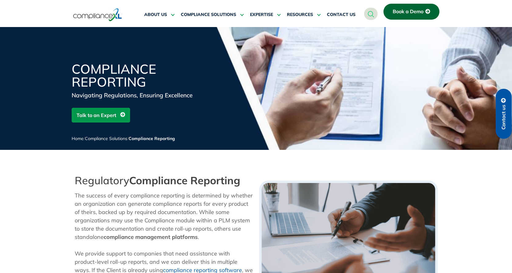 This screenshot has width=512, height=273. I want to click on div: Navigating Regulations, Ensuring Excellence, so click(145, 95).